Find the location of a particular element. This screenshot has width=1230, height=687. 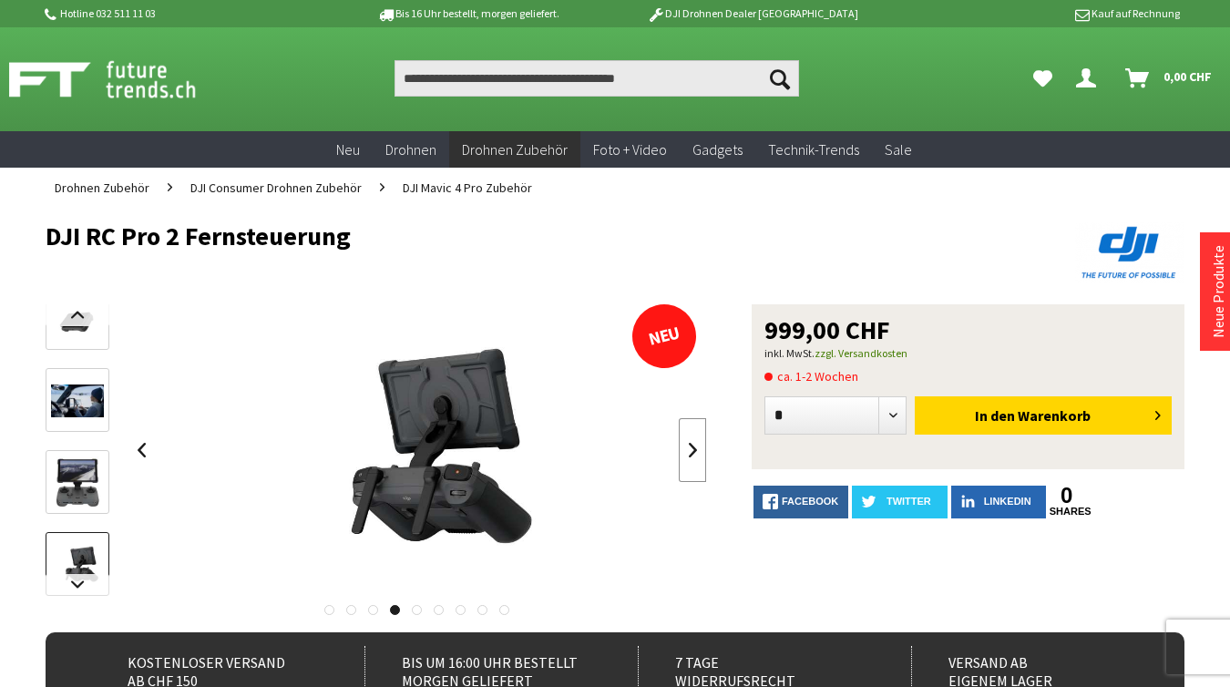

p: Bis 16 Uhr bestellt, morgen geliefert. is located at coordinates (468, 14).